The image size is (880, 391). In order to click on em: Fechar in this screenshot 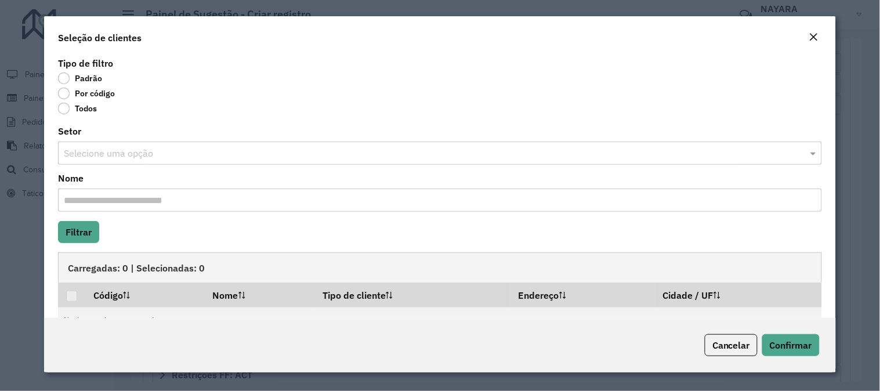, I will do `click(814, 37)`.